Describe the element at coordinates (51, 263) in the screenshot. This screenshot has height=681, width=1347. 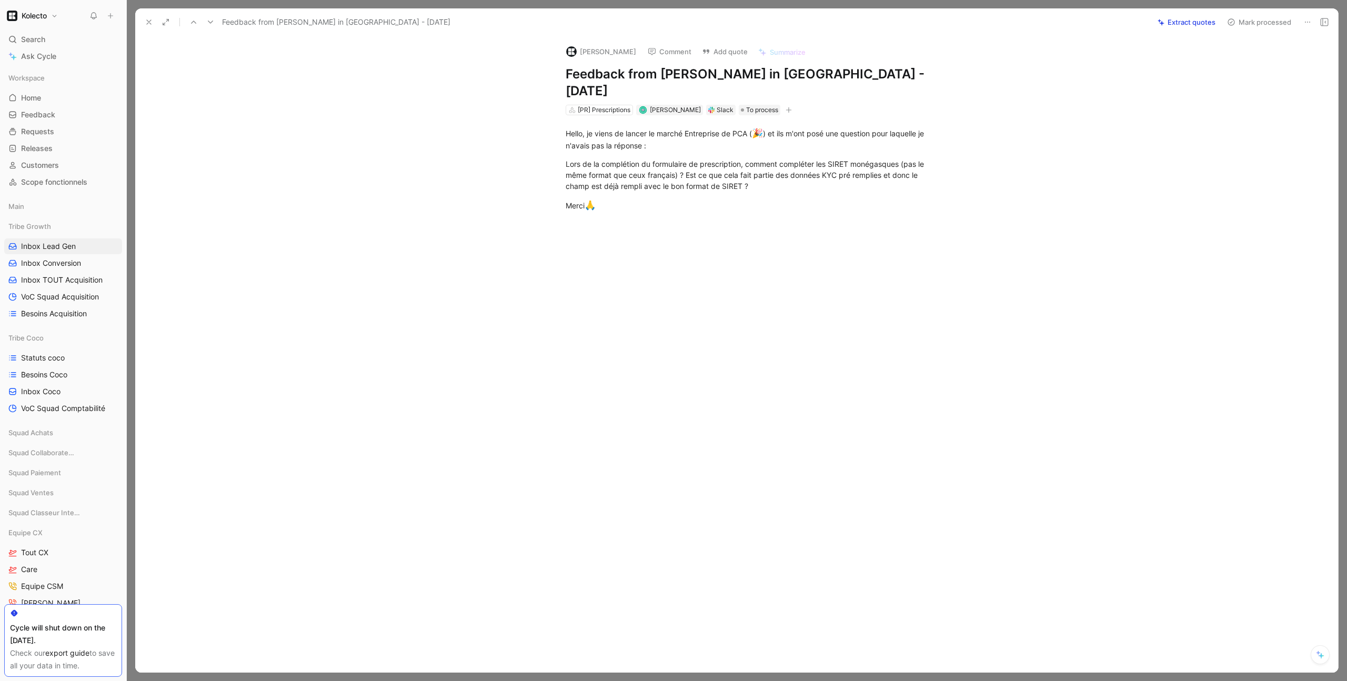
I see `span: Inbox Conversion` at that location.